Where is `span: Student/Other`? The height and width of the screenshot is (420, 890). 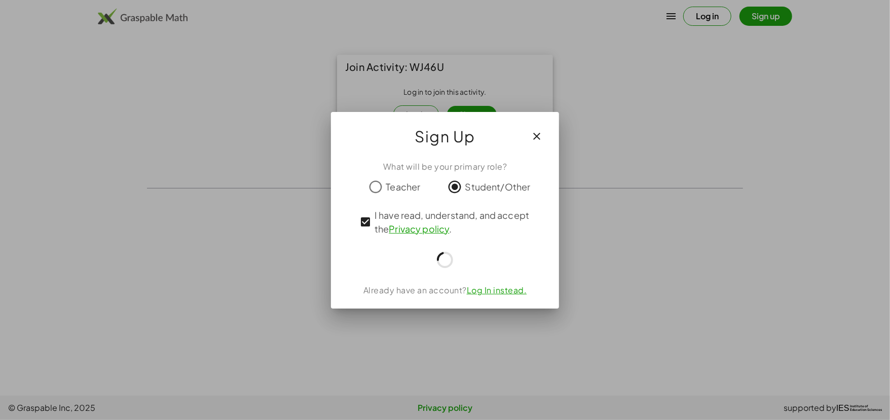
span: Student/Other is located at coordinates (498, 186).